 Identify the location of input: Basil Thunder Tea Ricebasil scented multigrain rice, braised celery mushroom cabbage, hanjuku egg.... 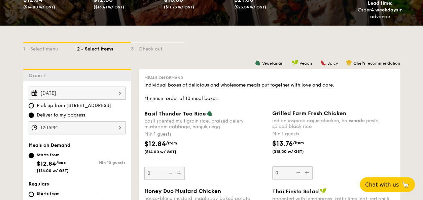
(164, 173).